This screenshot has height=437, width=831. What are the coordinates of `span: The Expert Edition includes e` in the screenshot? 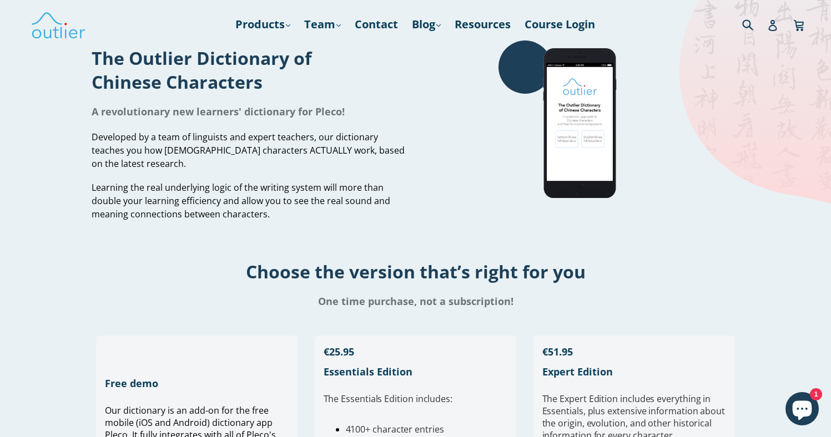 It's located at (602, 399).